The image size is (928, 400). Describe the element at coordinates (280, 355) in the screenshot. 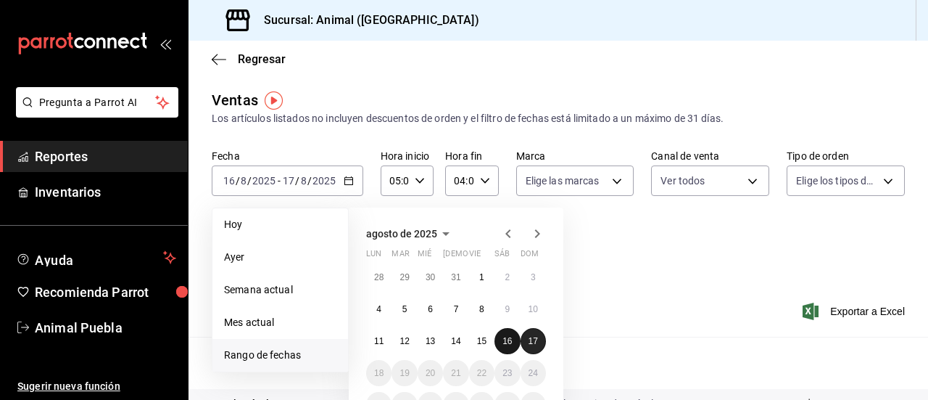

I see `span: Rango de fechas` at that location.